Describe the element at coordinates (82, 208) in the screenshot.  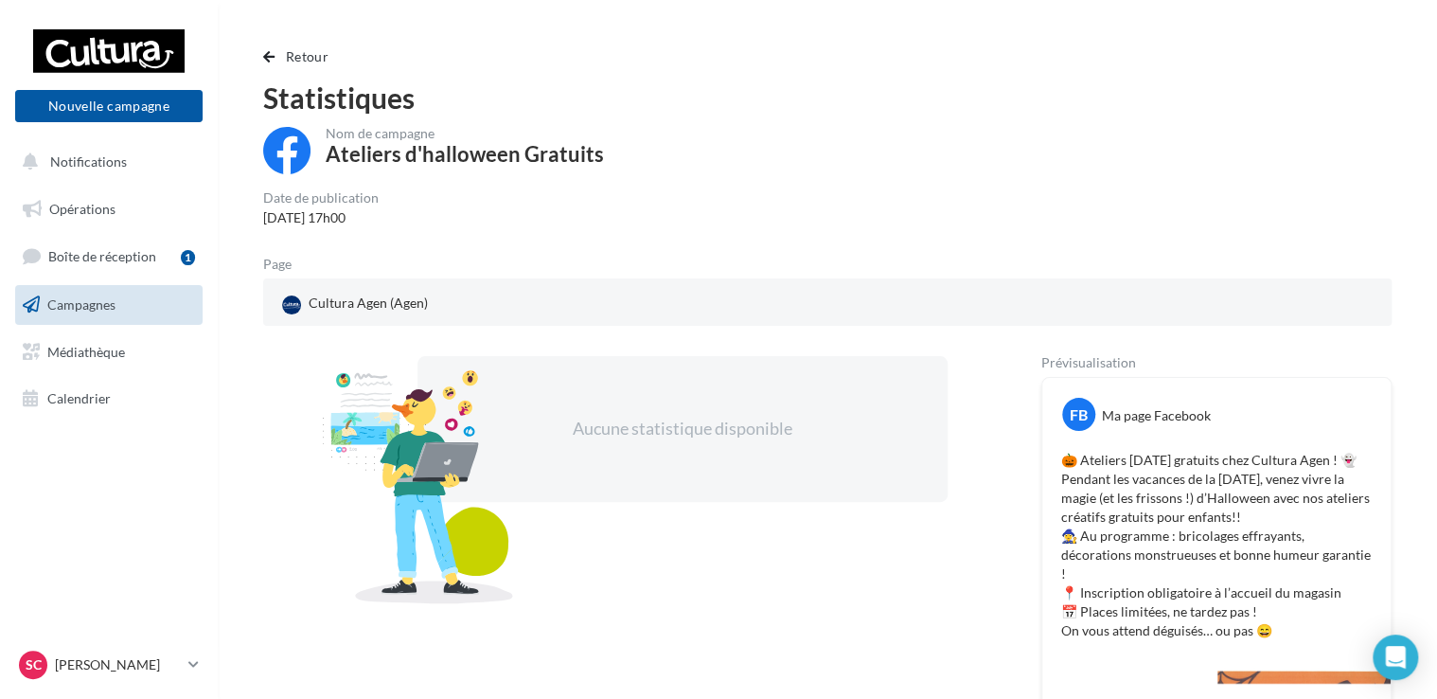
I see `span: Opérations` at that location.